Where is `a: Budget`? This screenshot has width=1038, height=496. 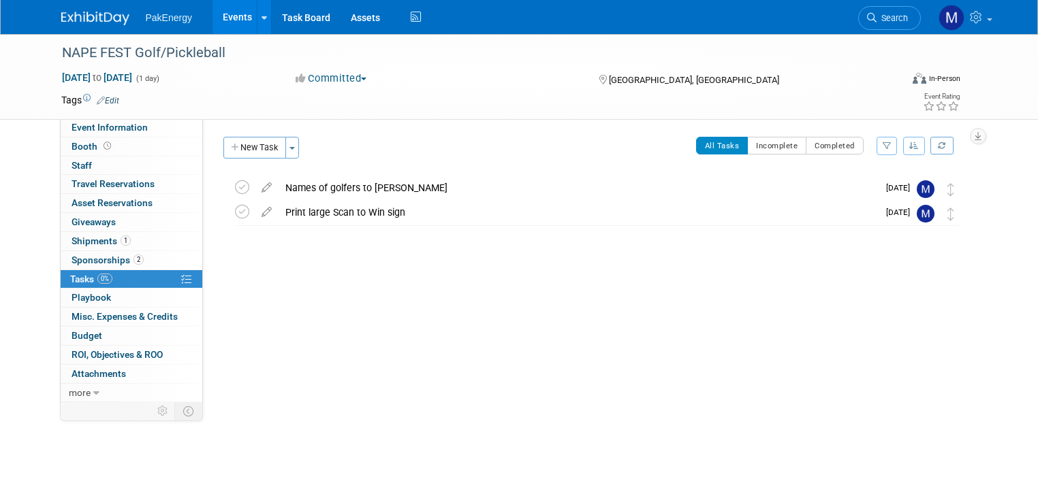 a: Budget is located at coordinates (131, 336).